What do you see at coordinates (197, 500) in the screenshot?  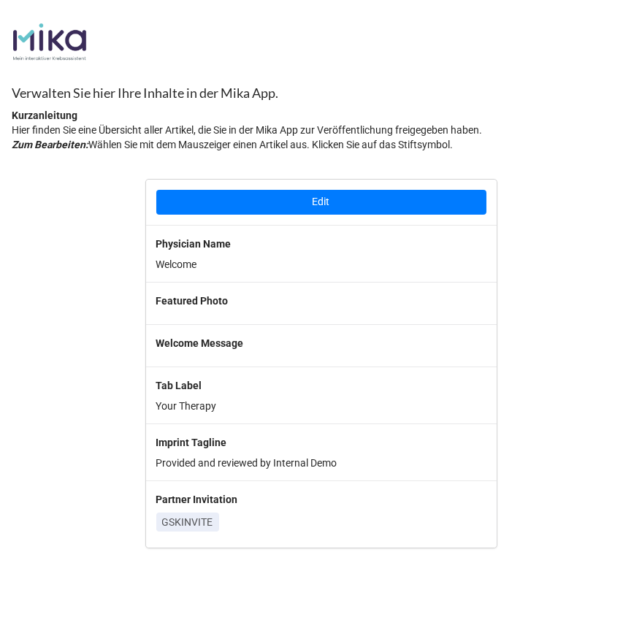 I see `b: Partner Invitation` at bounding box center [197, 500].